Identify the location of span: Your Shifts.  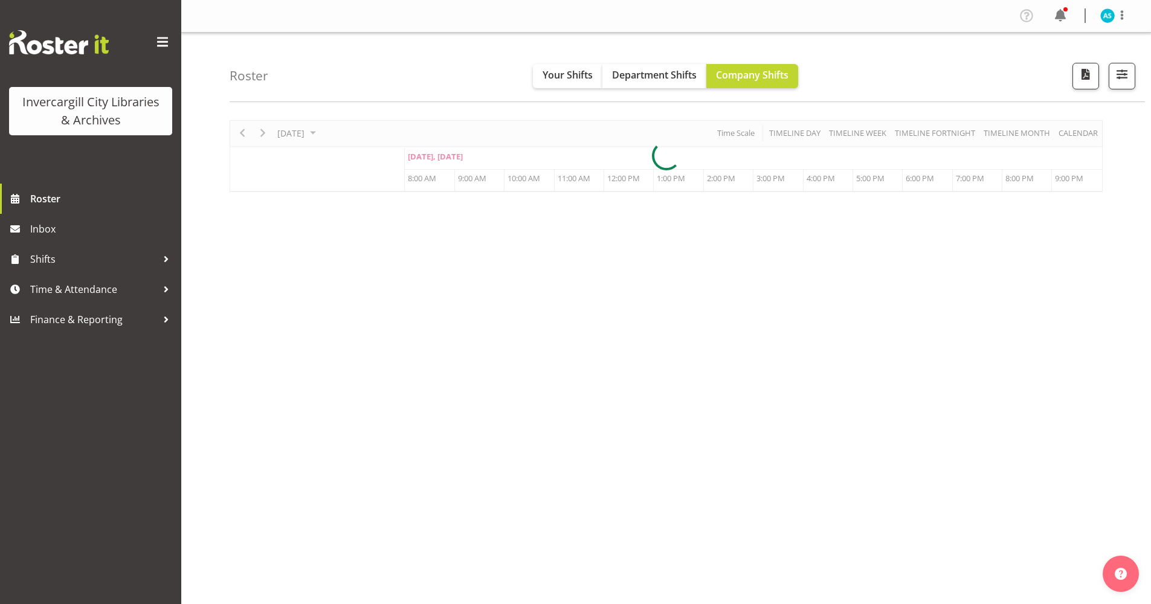
(567, 75).